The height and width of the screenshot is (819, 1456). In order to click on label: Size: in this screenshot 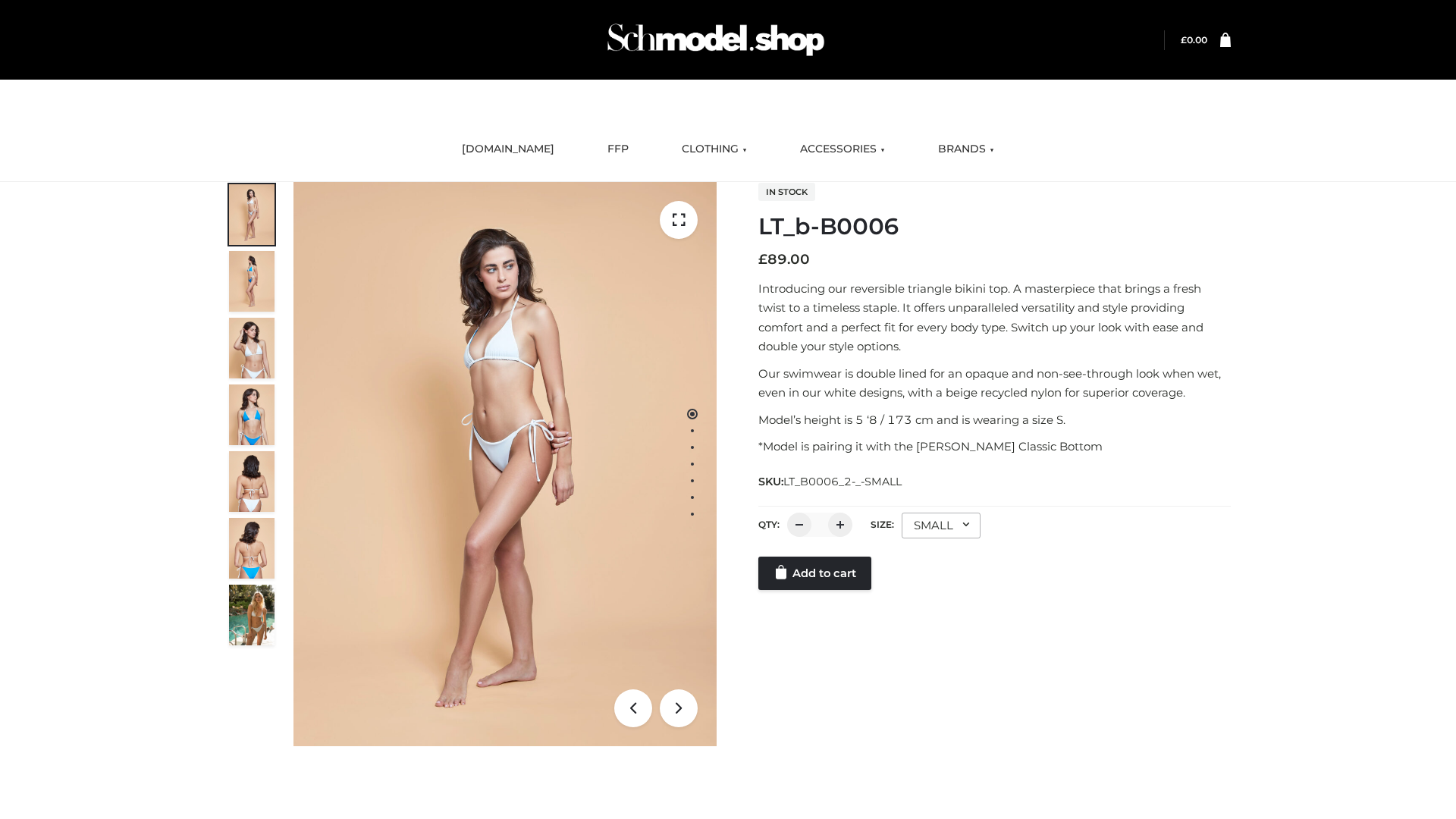, I will do `click(882, 524)`.